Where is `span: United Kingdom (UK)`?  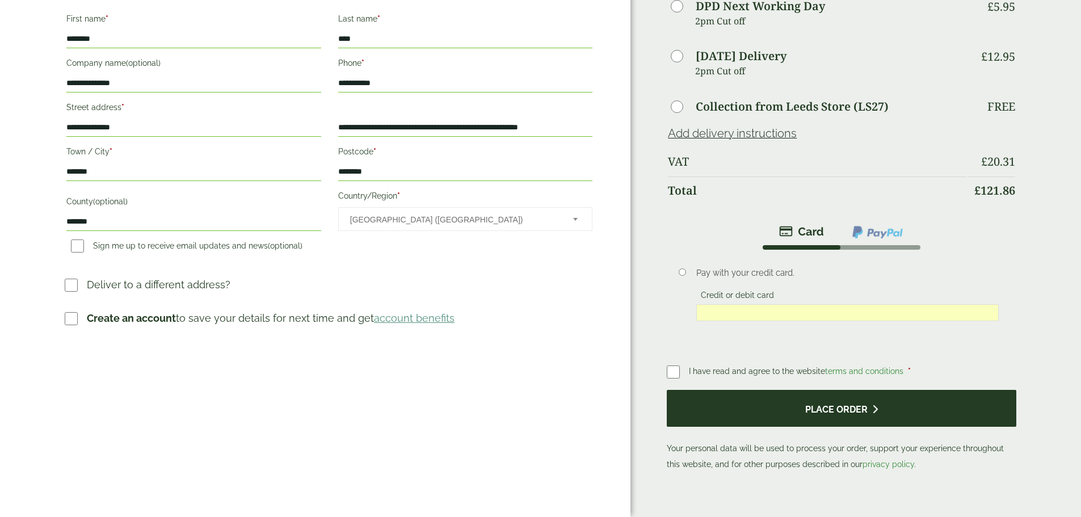 span: United Kingdom (UK) is located at coordinates (454, 220).